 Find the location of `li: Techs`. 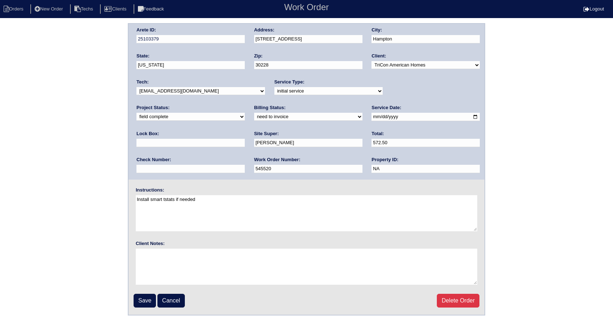

li: Techs is located at coordinates (85, 9).